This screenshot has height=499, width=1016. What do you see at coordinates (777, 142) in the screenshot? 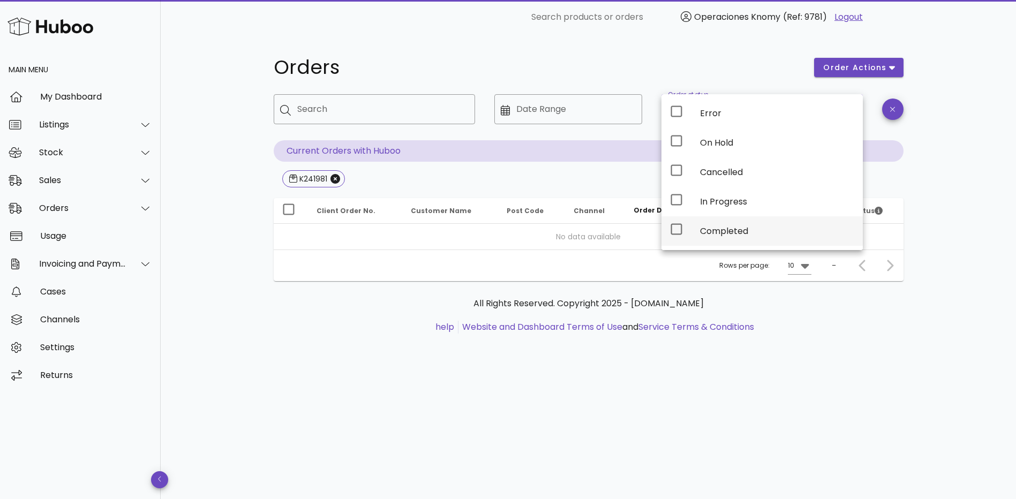
I see `div: On Hold` at bounding box center [777, 142].